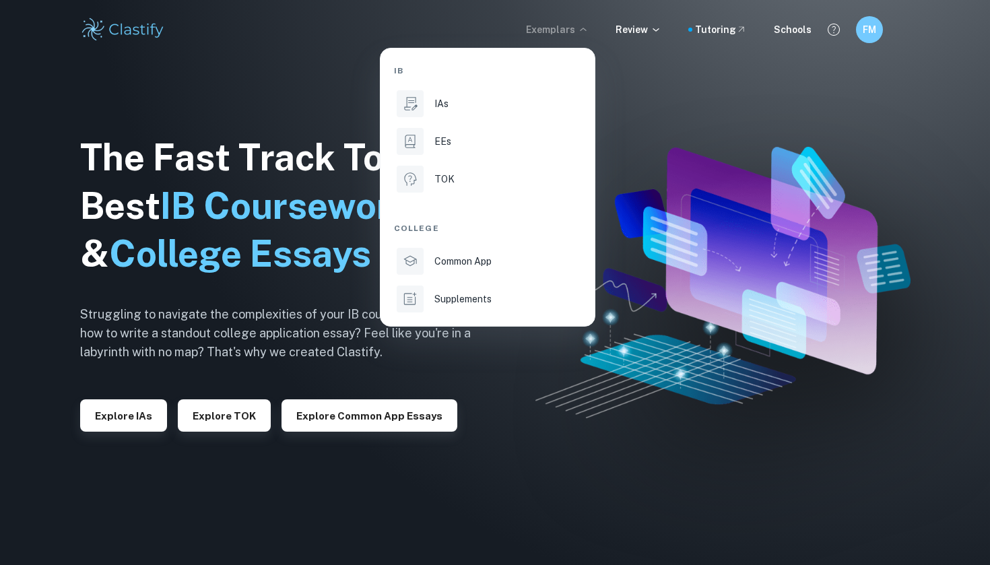 The height and width of the screenshot is (565, 990). Describe the element at coordinates (441, 104) in the screenshot. I see `p: IAs` at that location.